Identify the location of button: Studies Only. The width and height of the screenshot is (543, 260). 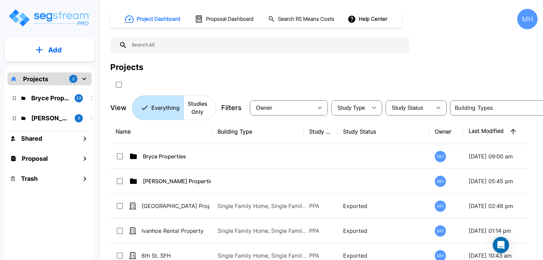
(200, 108).